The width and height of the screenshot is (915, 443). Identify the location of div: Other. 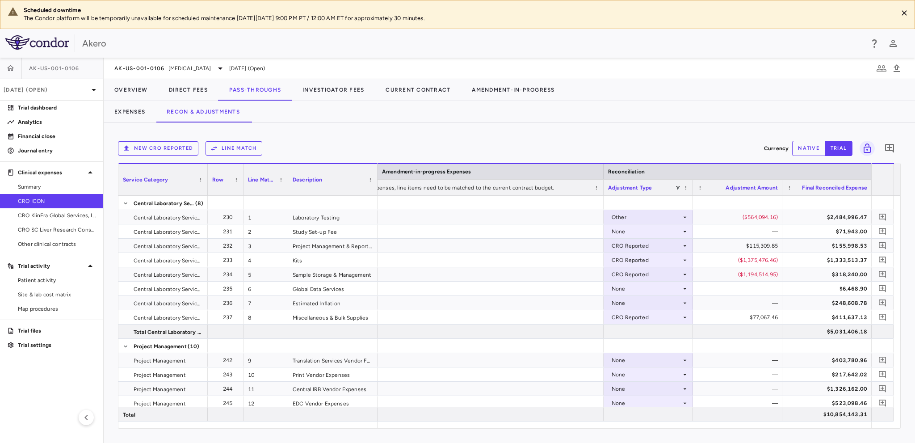
(646, 217).